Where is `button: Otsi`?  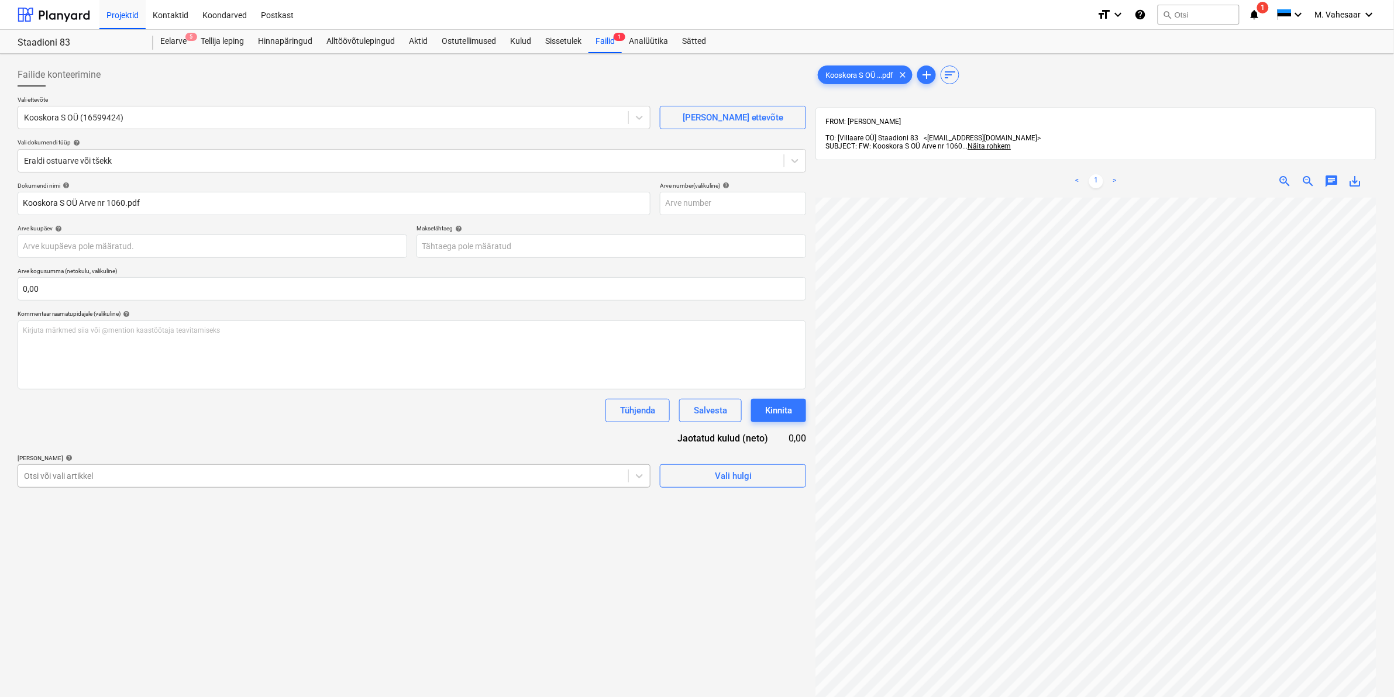 button: Otsi is located at coordinates (1199, 15).